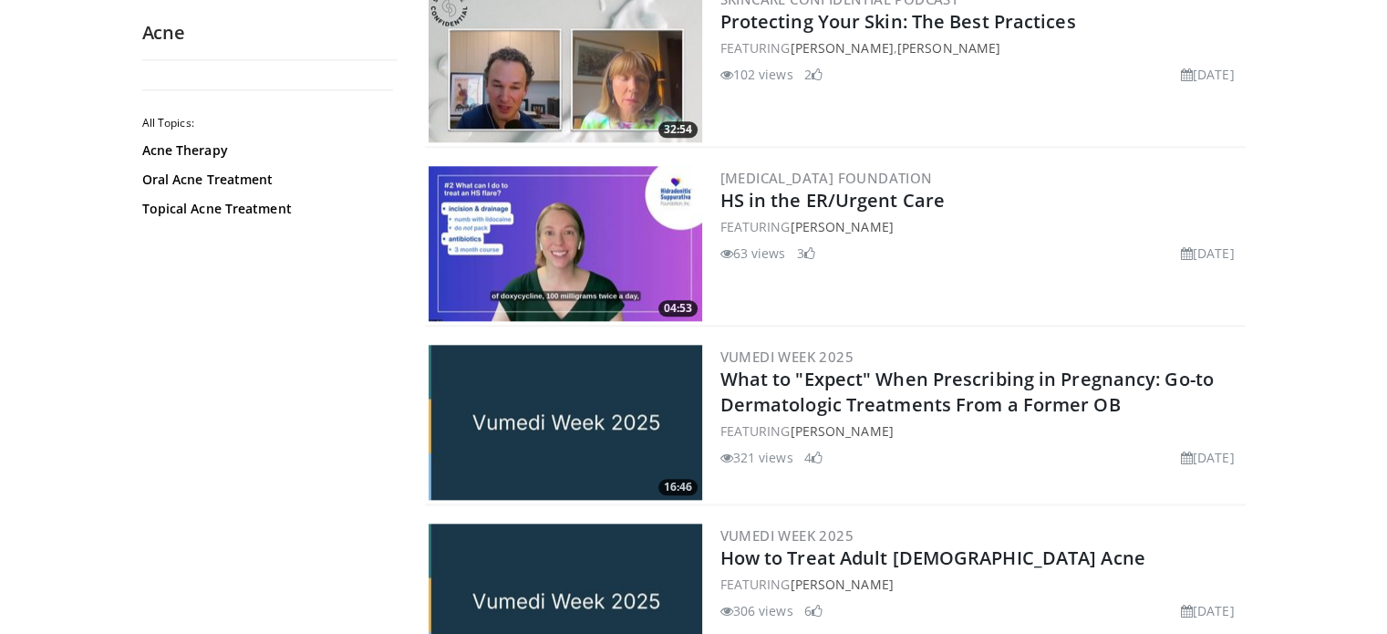  What do you see at coordinates (267, 123) in the screenshot?
I see `h2: All Topics:` at bounding box center [267, 123].